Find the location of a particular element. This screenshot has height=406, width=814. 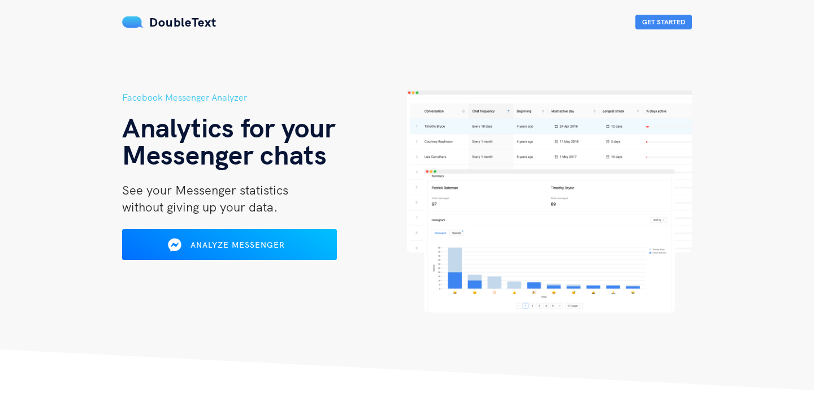

span: Analyze Messenger is located at coordinates (237, 245).